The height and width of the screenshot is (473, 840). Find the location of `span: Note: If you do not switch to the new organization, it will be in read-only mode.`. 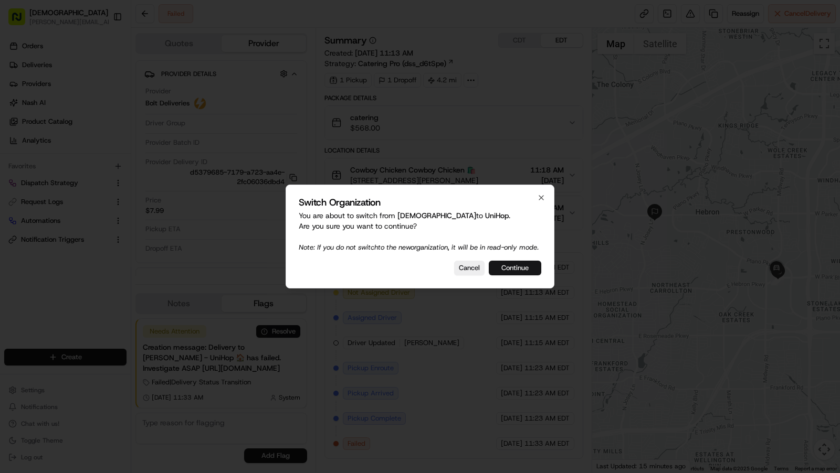

span: Note: If you do not switch to the new organization, it will be in read-only mode. is located at coordinates (418, 247).